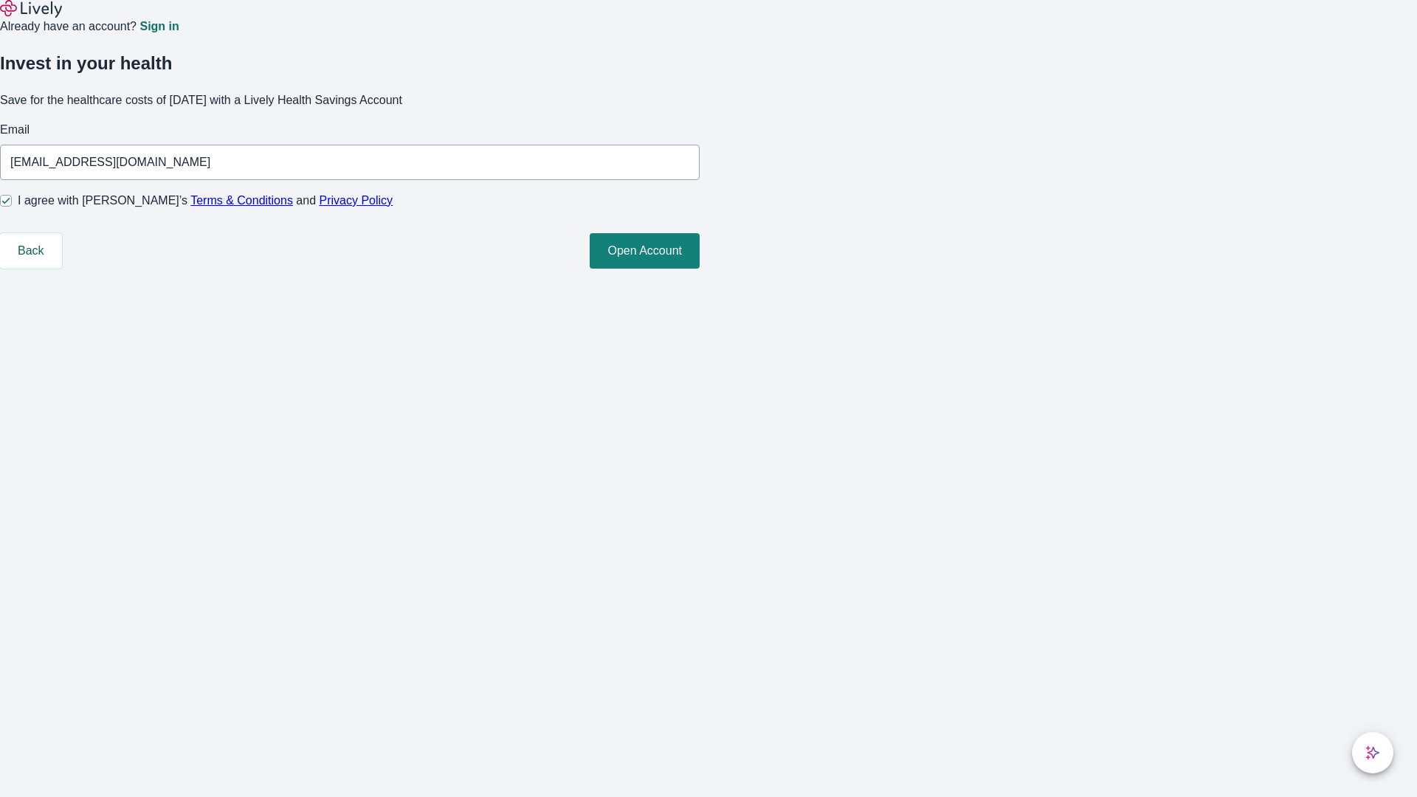  Describe the element at coordinates (159, 27) in the screenshot. I see `div: Sign in` at that location.